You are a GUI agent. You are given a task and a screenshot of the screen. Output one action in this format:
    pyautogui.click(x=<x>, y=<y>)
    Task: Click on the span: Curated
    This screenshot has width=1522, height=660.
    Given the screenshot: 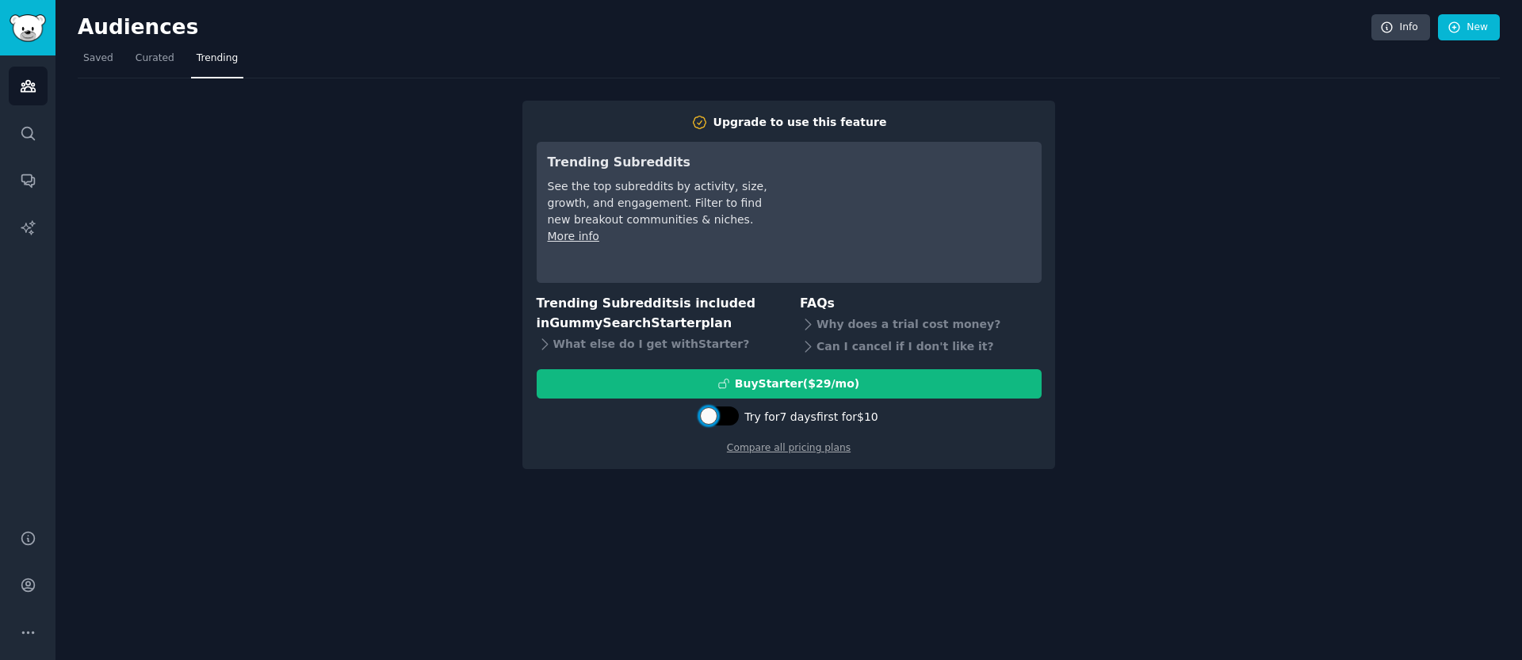 What is the action you would take?
    pyautogui.click(x=155, y=59)
    